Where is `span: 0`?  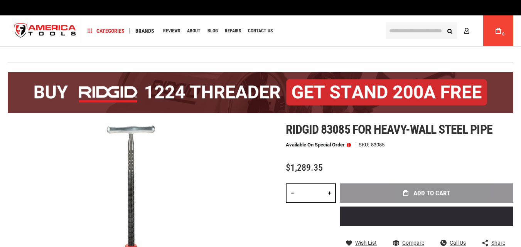
span: 0 is located at coordinates (503, 34).